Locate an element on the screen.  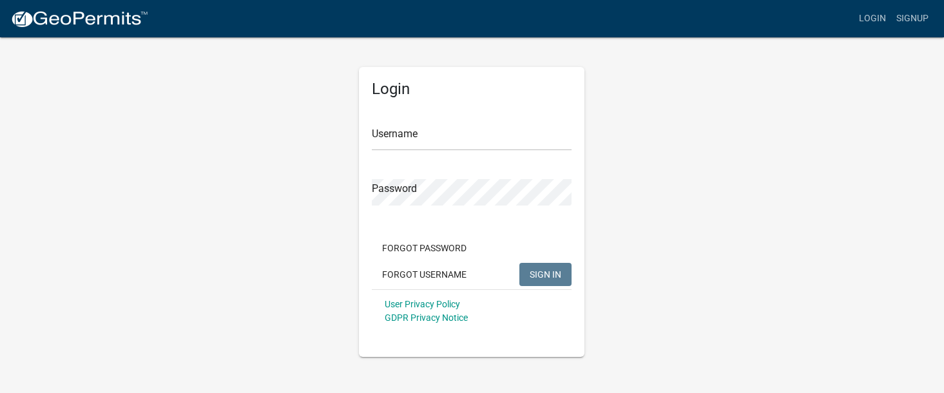
a: User Privacy Policy is located at coordinates (422, 304).